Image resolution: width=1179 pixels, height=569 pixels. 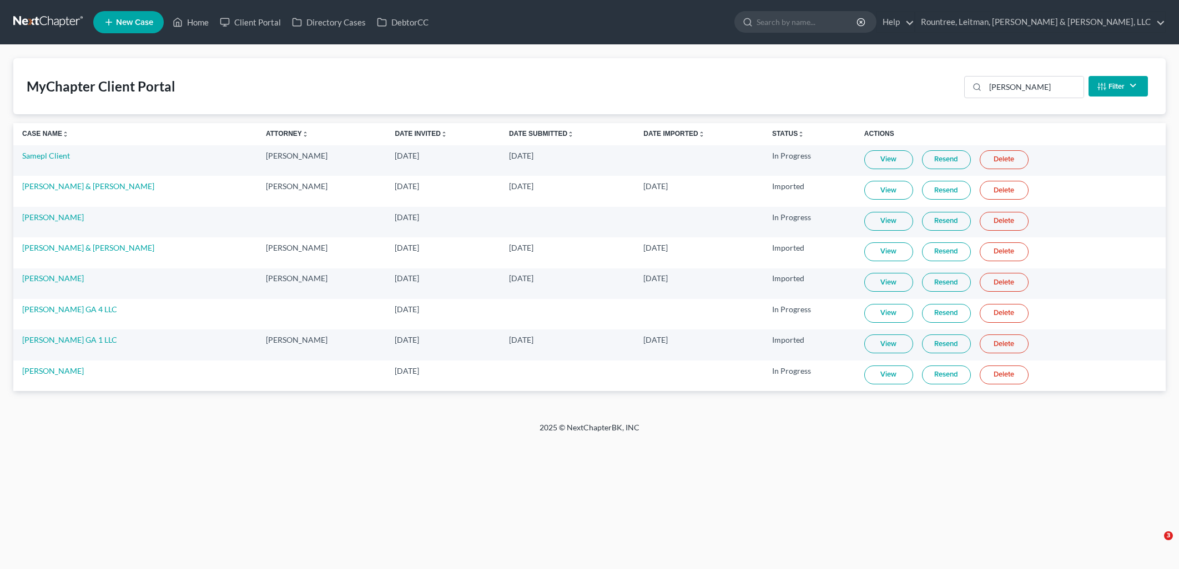 What do you see at coordinates (895, 22) in the screenshot?
I see `a: Help` at bounding box center [895, 22].